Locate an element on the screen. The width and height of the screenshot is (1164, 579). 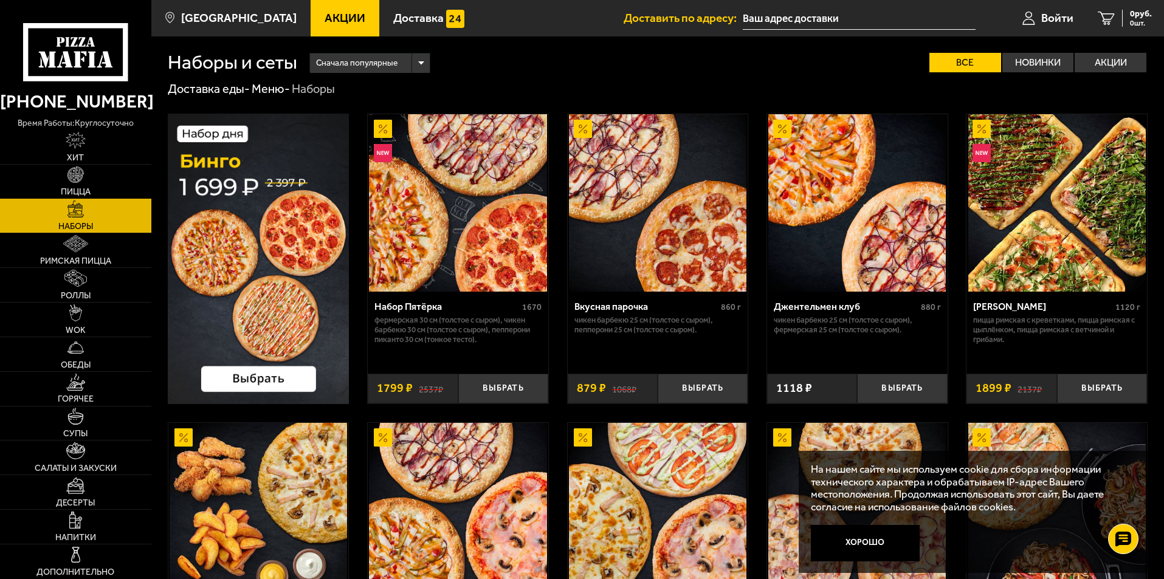
span: Сначала популярные is located at coordinates (357, 63).